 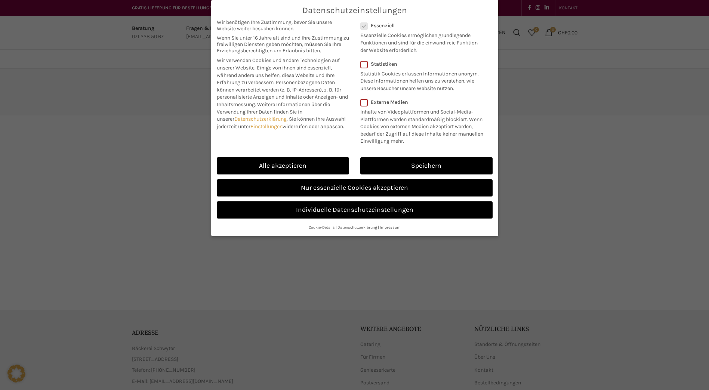 I want to click on label: Essenziell, so click(x=422, y=25).